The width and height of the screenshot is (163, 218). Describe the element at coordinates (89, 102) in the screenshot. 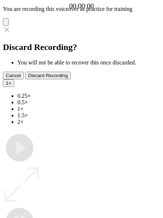

I see `li: 0.5×` at that location.